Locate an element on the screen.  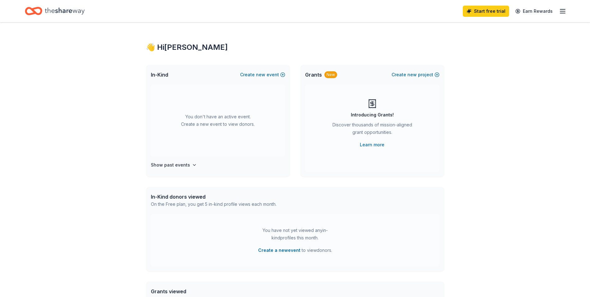
button: Createnewevent is located at coordinates (262, 75).